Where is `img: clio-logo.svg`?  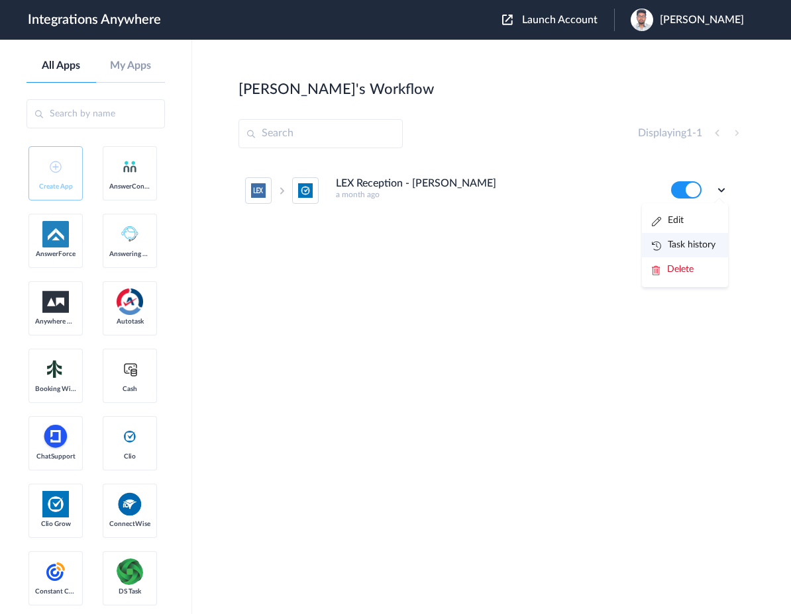
img: clio-logo.svg is located at coordinates (130, 437).